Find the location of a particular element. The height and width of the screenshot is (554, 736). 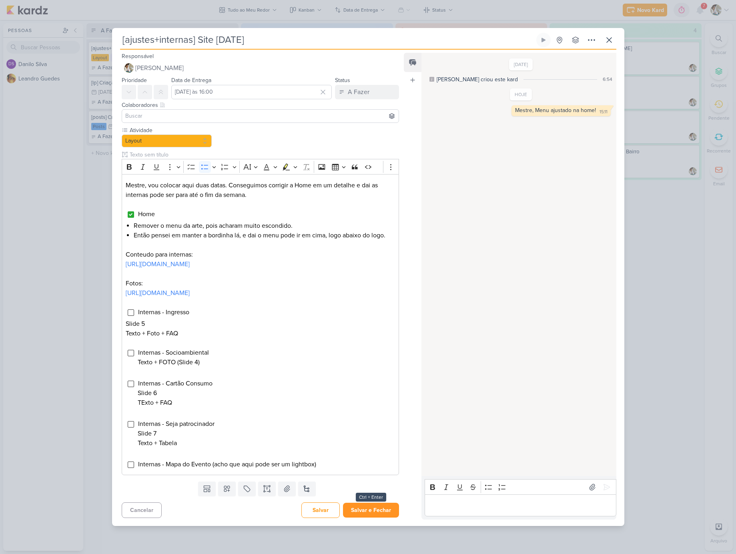

span: Internas - Socioambiental Texto + FOTO (Slide 4) is located at coordinates (173, 357).